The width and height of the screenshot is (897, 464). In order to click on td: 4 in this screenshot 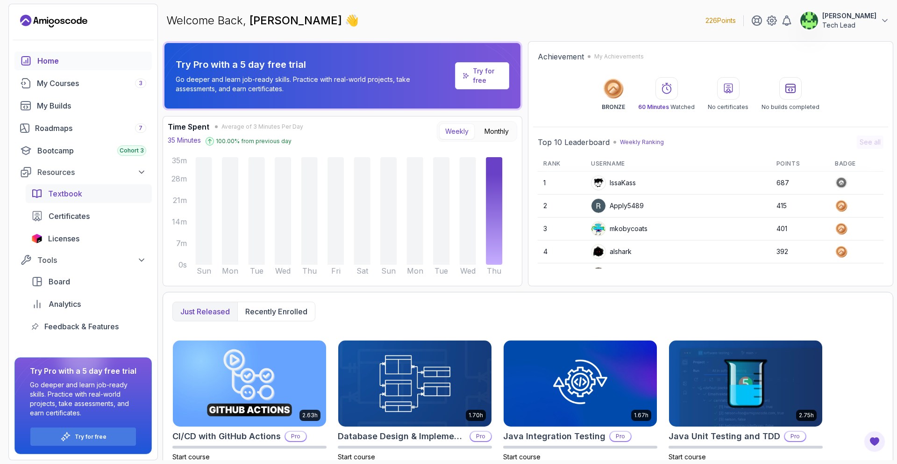, I will do `click(562, 251)`.